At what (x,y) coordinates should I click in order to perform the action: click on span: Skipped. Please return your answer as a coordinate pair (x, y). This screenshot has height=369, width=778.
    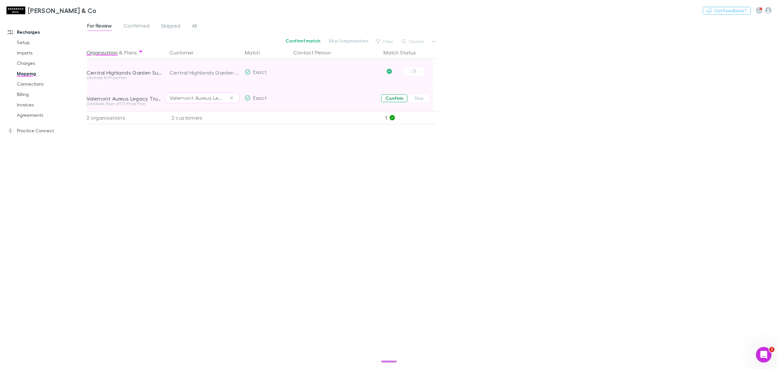
    Looking at the image, I should click on (171, 27).